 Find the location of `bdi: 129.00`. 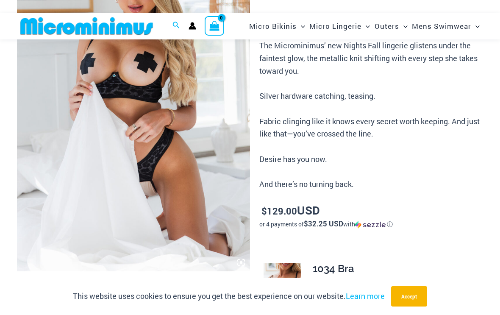

bdi: 129.00 is located at coordinates (279, 210).